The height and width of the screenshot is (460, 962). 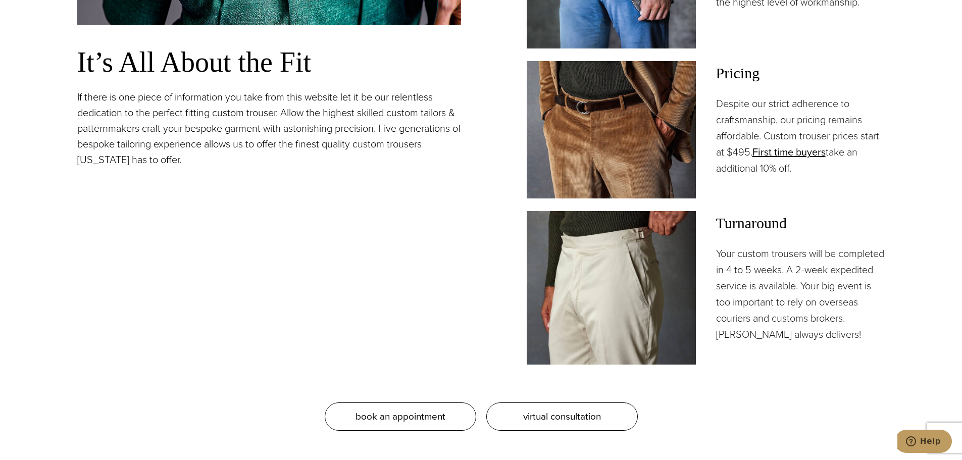 I want to click on a: virtual consultation, so click(x=562, y=417).